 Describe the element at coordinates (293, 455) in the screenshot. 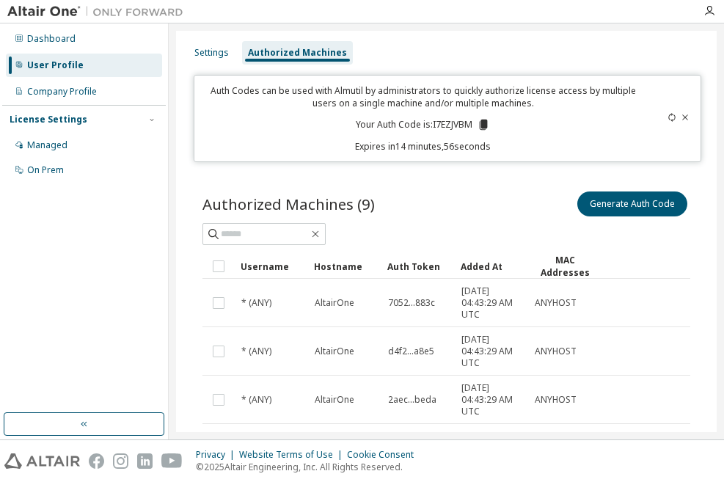

I see `div: Website Terms of Use` at that location.